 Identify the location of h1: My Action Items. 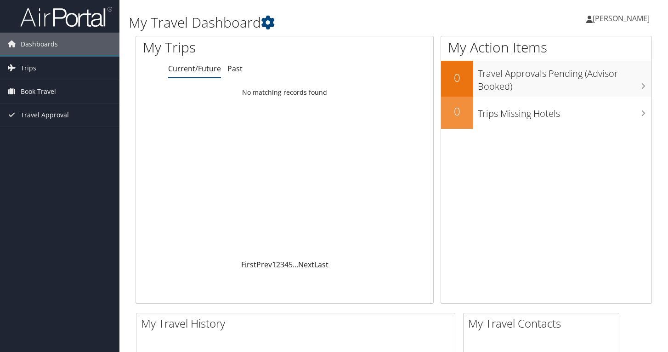
(546, 47).